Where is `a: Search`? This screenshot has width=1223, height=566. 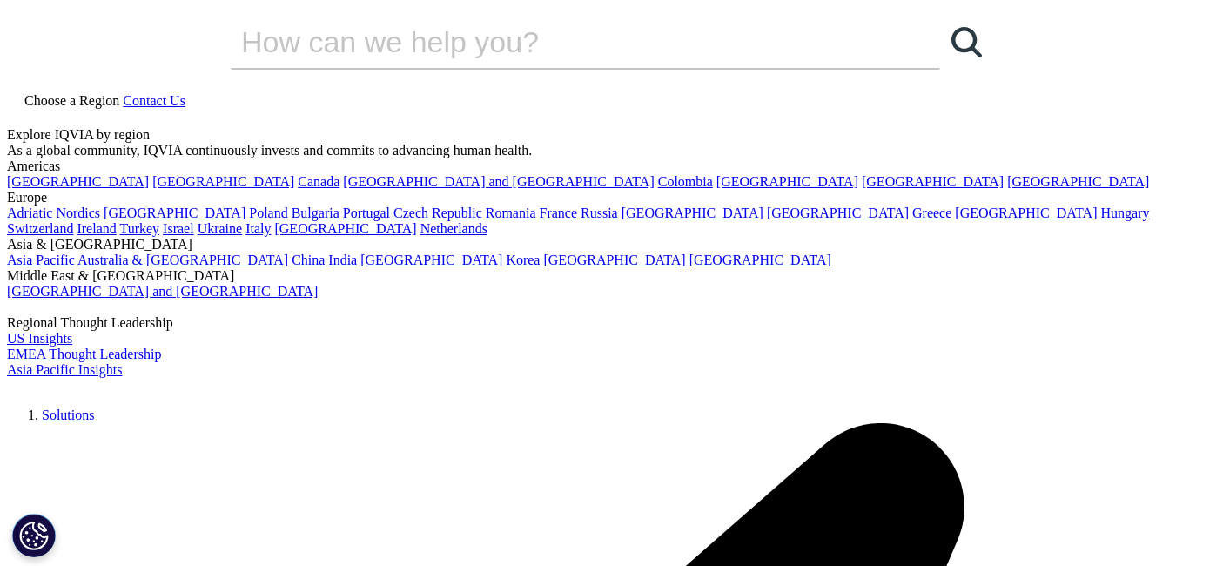
a: Search is located at coordinates (967, 42).